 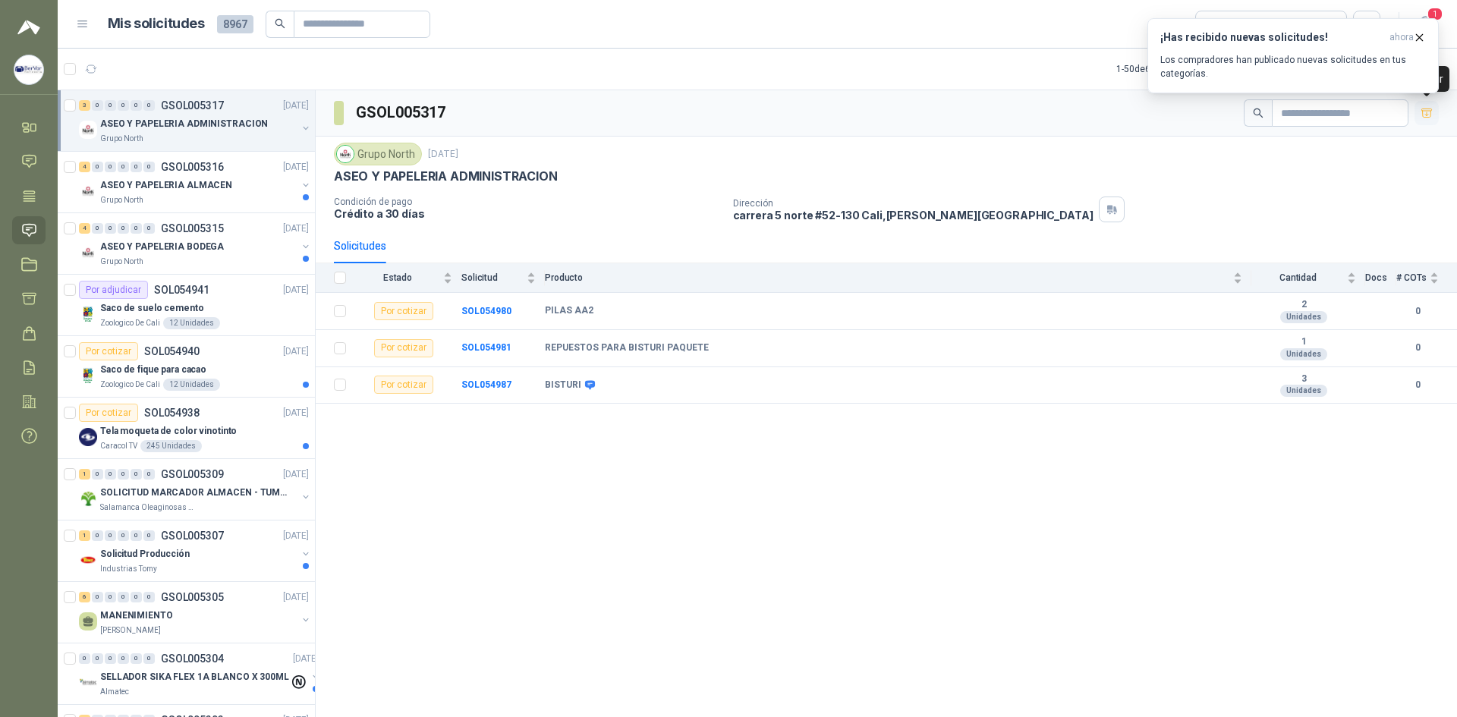 What do you see at coordinates (191, 323) in the screenshot?
I see `div: 12 Unidades` at bounding box center [191, 323].